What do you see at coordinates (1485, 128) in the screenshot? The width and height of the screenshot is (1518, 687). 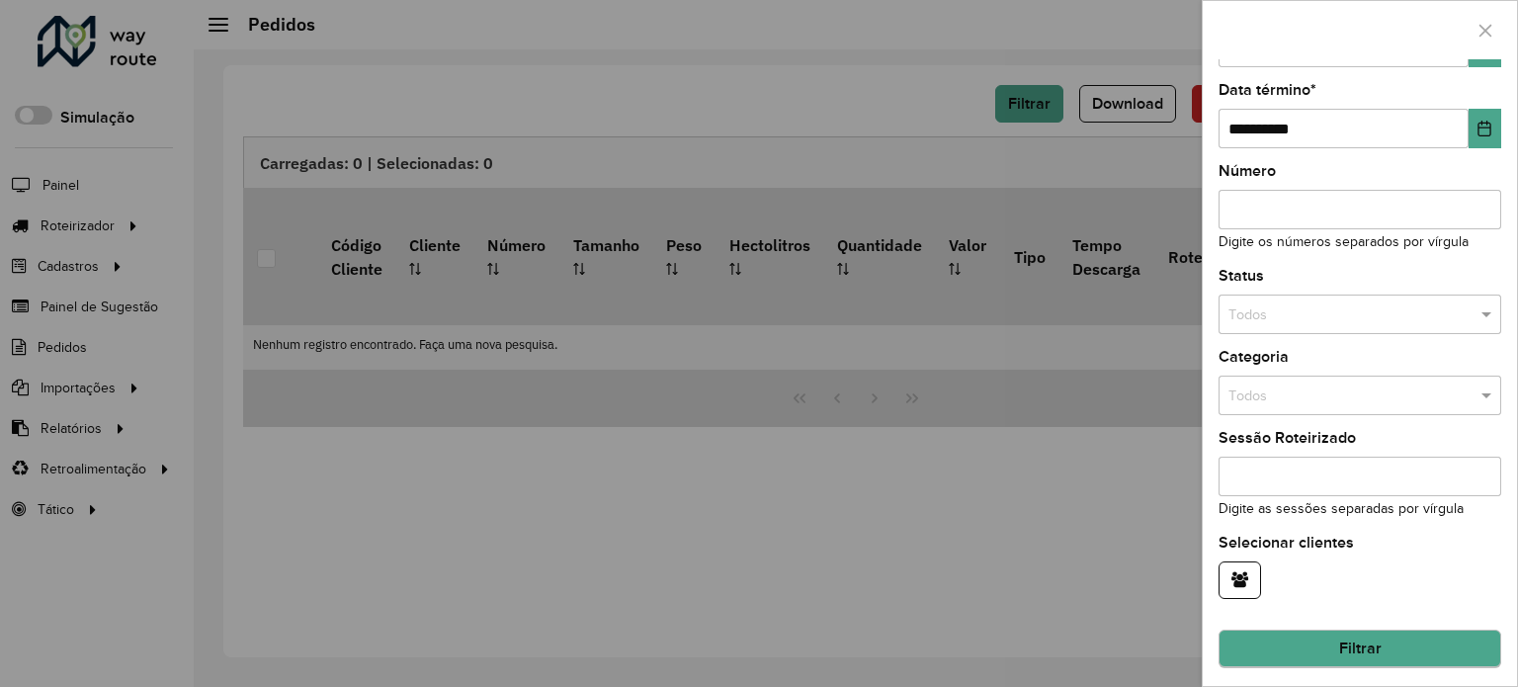 I see `button: Choose Date` at bounding box center [1485, 128].